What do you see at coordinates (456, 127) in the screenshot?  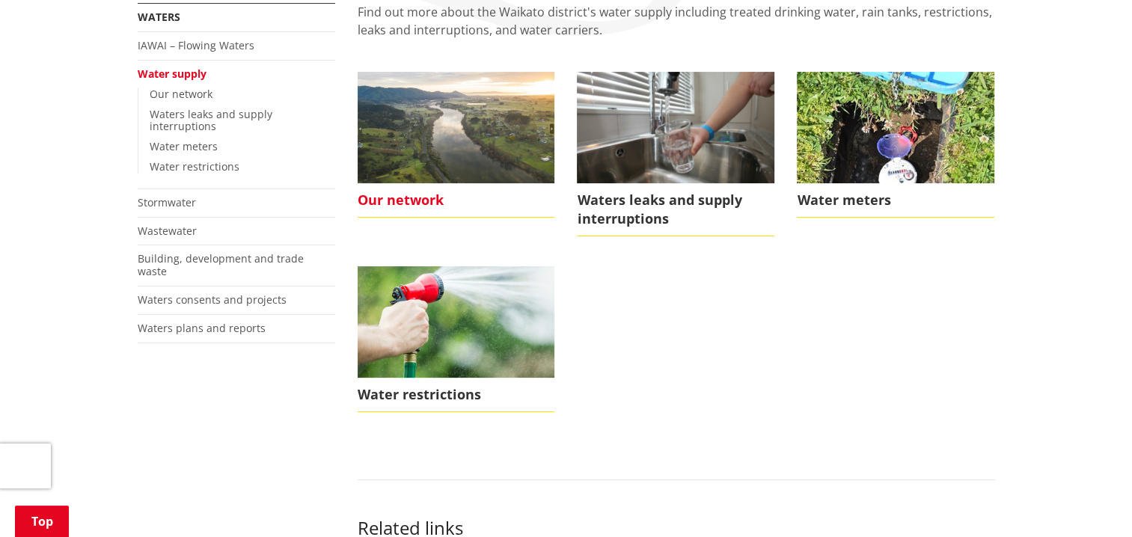 I see `img: Waikato Te Awa` at bounding box center [456, 127].